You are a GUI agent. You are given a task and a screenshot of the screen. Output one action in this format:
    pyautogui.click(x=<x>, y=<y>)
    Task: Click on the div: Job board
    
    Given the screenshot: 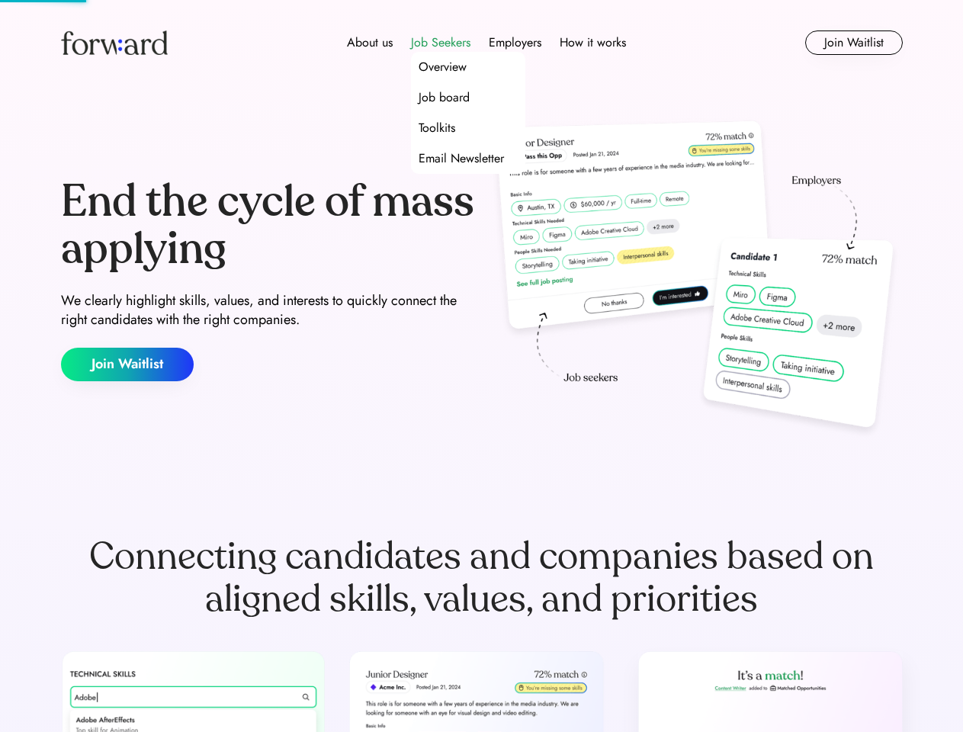 What is the action you would take?
    pyautogui.click(x=444, y=98)
    